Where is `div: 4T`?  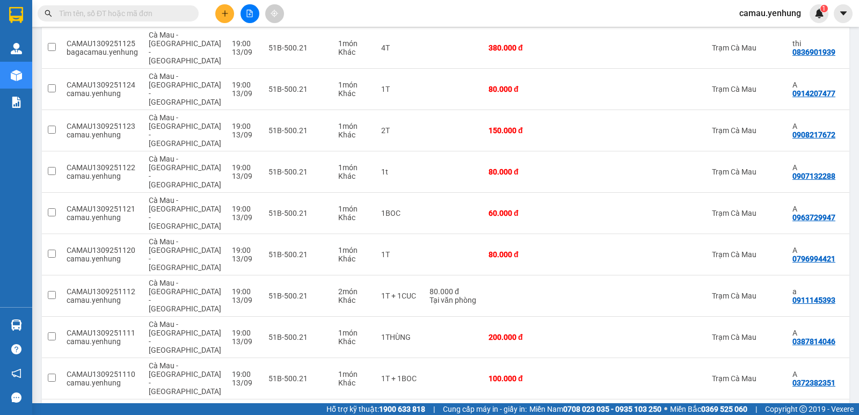 div: 4T is located at coordinates (400, 48).